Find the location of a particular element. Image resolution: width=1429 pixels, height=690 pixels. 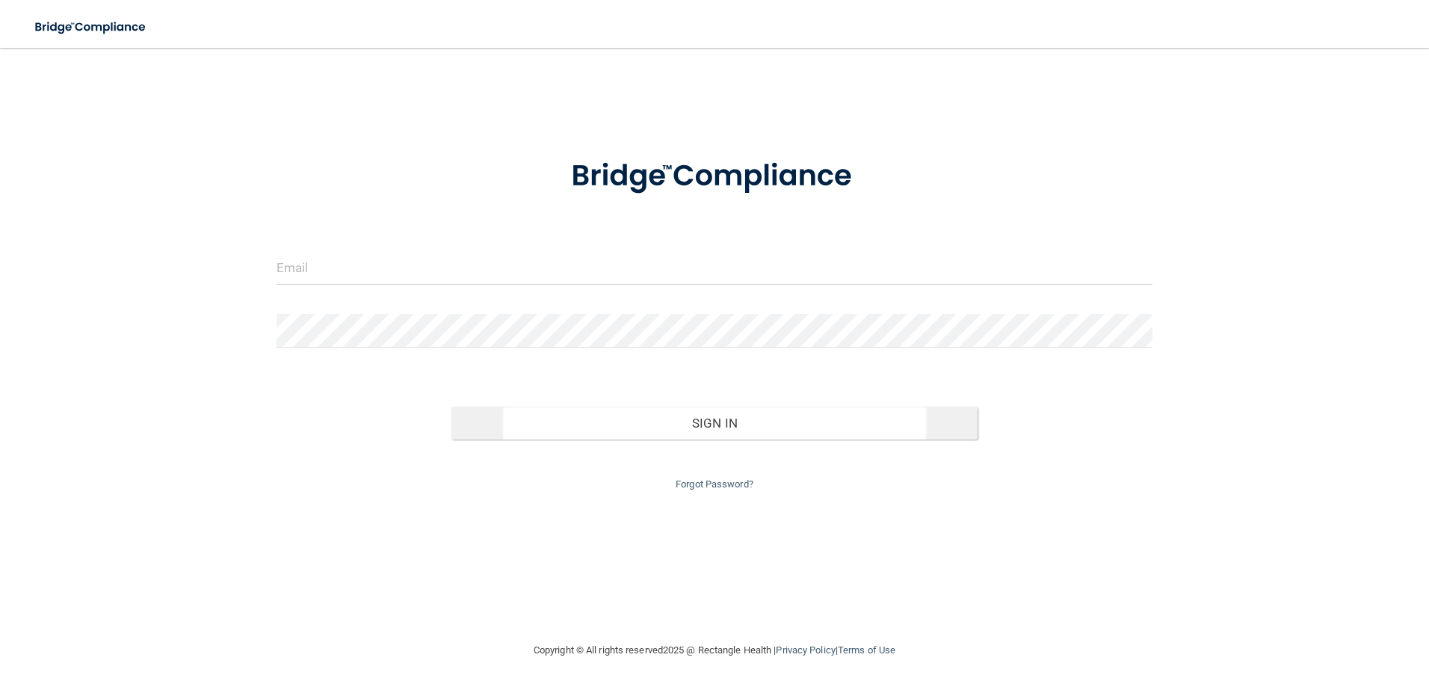

a: Privacy Policy is located at coordinates (805, 649).